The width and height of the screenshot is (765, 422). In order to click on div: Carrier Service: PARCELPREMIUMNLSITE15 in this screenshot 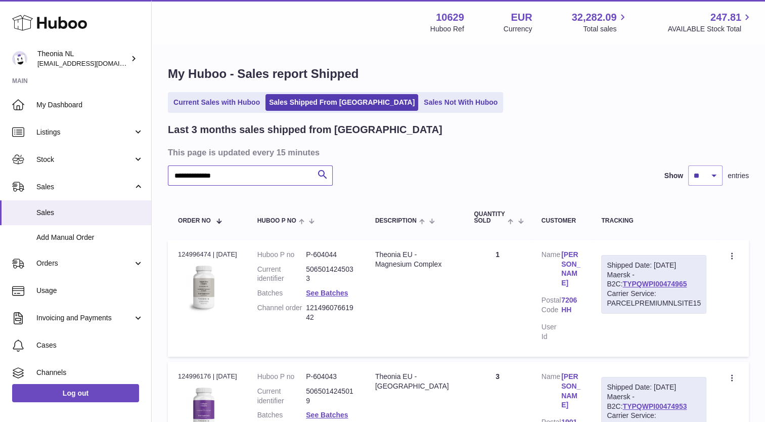, I will do `click(654, 298)`.